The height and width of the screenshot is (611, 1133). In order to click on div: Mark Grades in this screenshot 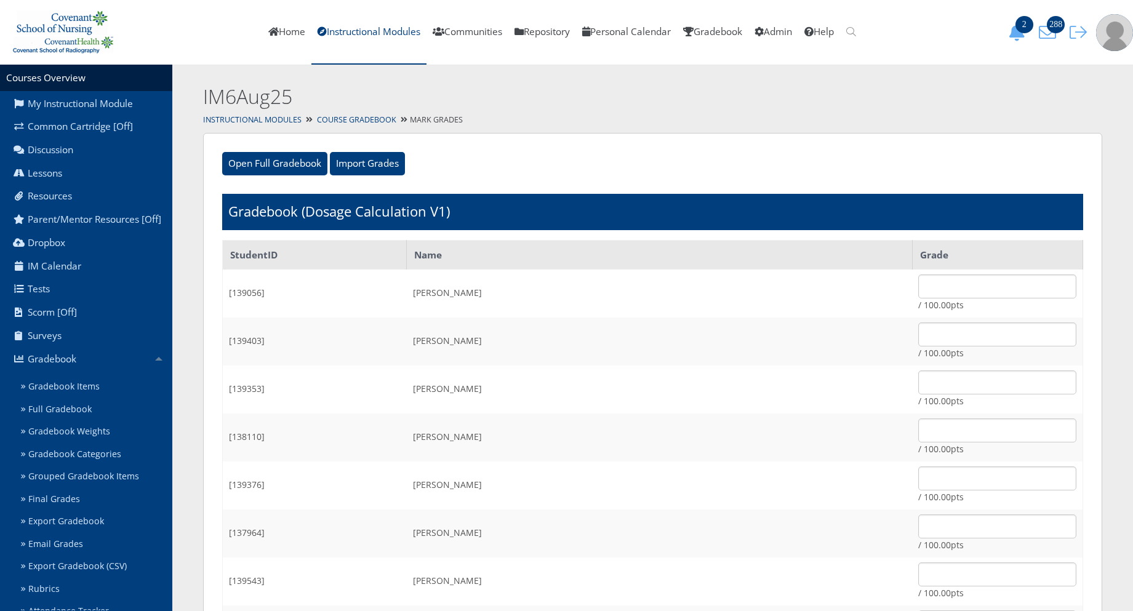, I will do `click(652, 120)`.